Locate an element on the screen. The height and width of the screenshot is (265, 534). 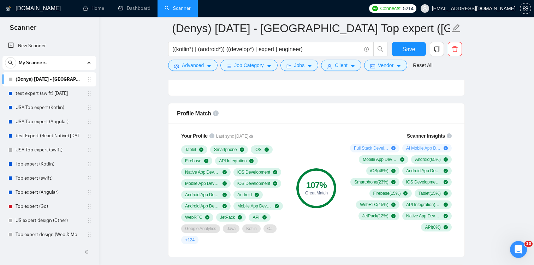
a: Top expert (Angular) is located at coordinates (49, 193).